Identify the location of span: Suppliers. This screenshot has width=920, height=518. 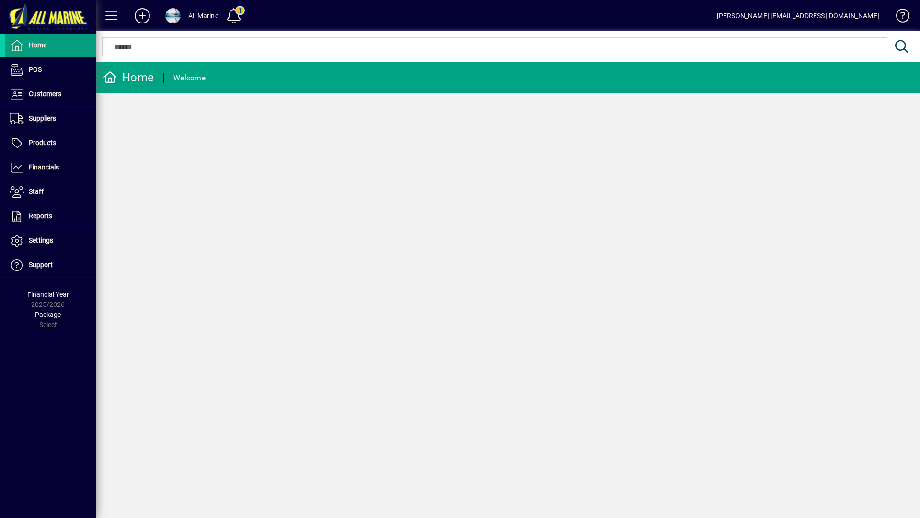
(42, 118).